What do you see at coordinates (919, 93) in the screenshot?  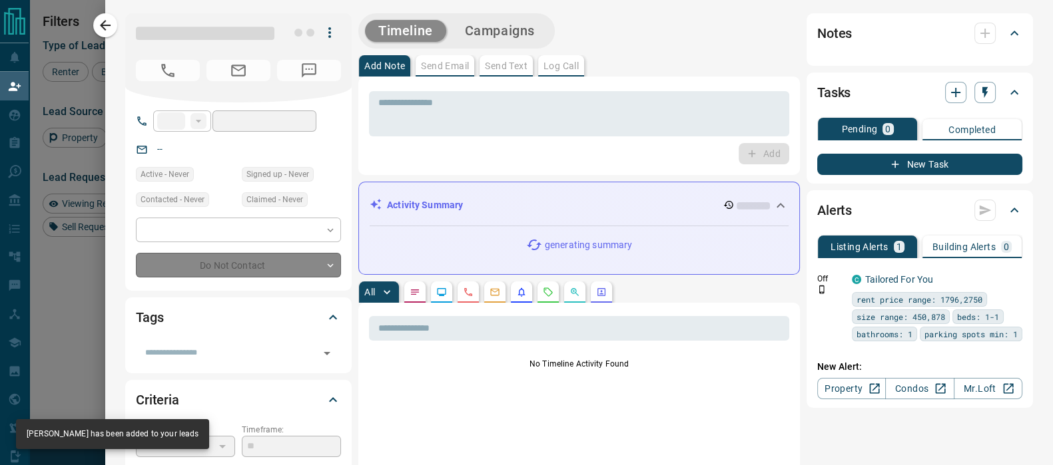 I see `div: Tasks` at bounding box center [919, 93].